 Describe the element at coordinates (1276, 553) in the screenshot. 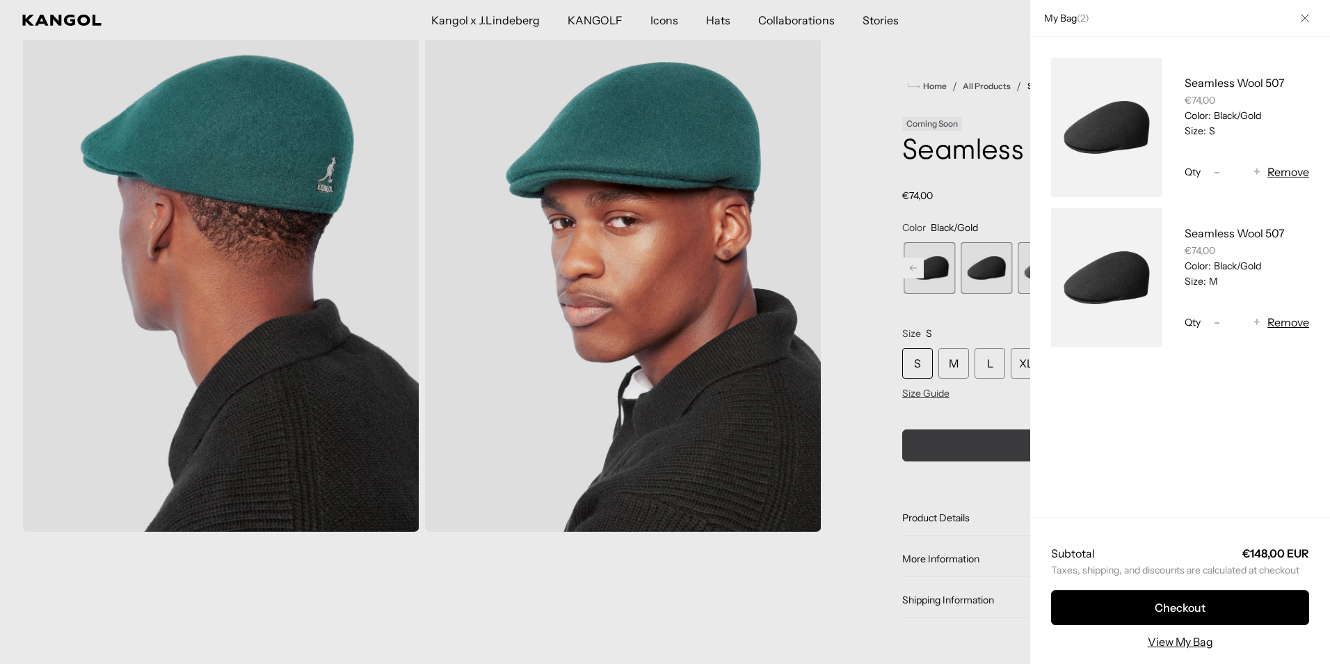

I see `strong: €148,00 EUR` at that location.